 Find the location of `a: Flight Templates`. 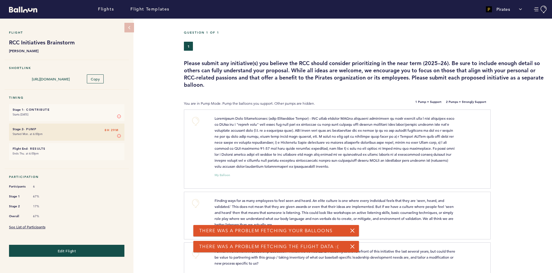

a: Flight Templates is located at coordinates (150, 9).